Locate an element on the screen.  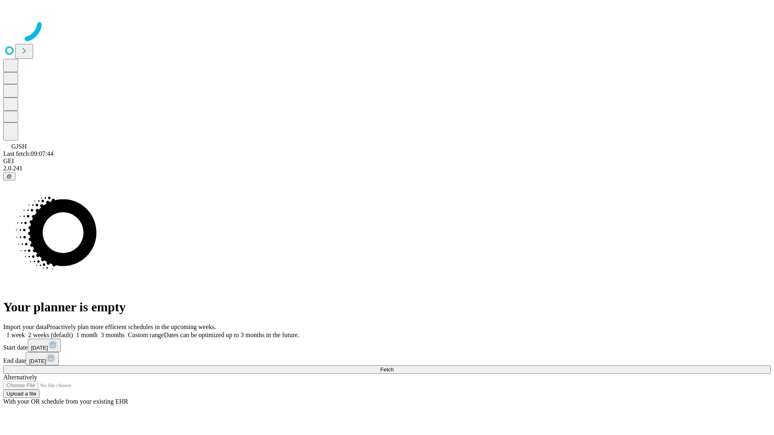
span: GJSH is located at coordinates (19, 146).